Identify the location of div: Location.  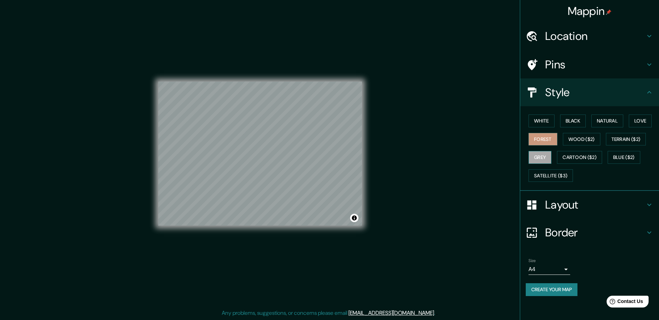
(590, 36).